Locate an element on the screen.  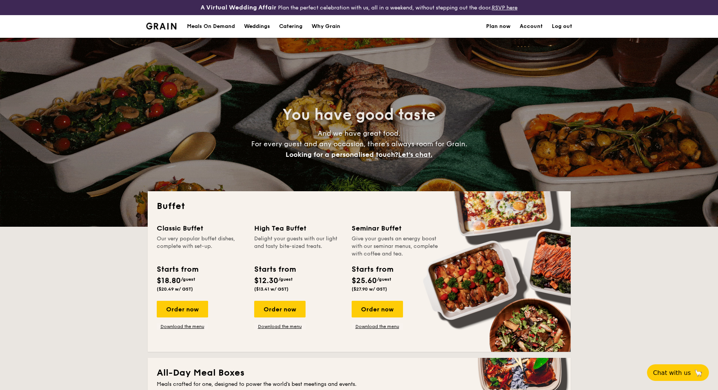
div: Seminar Buffet is located at coordinates (396, 228).